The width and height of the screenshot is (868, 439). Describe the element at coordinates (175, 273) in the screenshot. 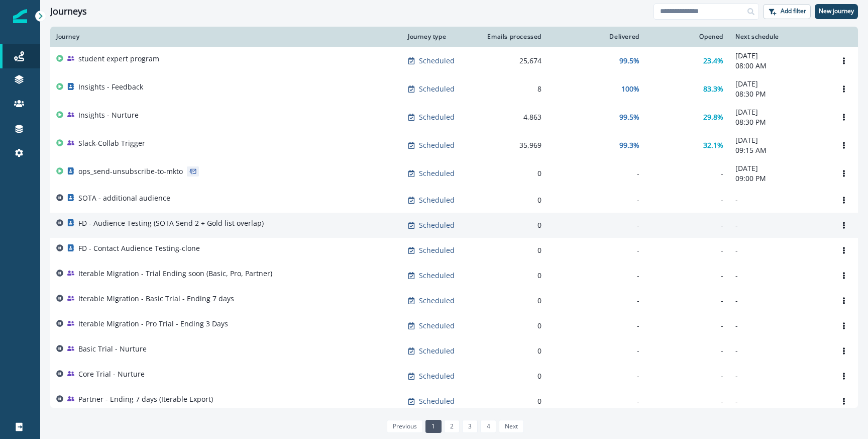

I see `p: Iterable Migration - Trial Ending soon (Basic, Pro, Partner)` at that location.